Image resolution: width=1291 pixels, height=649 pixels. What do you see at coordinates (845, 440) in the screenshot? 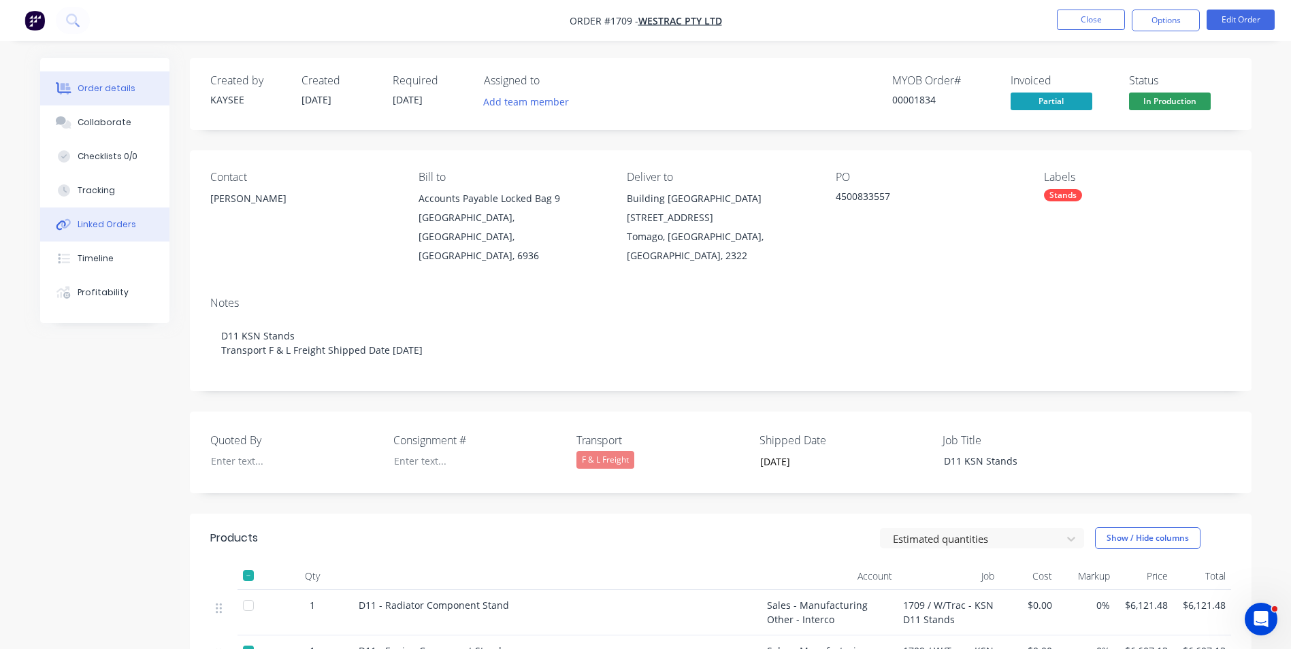
I see `label: Shipped Date` at bounding box center [845, 440].